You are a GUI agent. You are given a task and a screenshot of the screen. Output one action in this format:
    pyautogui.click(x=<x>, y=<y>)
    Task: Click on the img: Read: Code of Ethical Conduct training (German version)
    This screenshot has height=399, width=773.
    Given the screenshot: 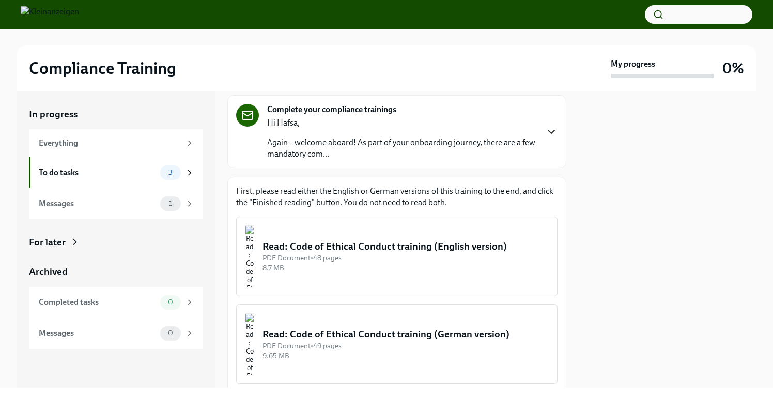 What is the action you would take?
    pyautogui.click(x=250, y=344)
    